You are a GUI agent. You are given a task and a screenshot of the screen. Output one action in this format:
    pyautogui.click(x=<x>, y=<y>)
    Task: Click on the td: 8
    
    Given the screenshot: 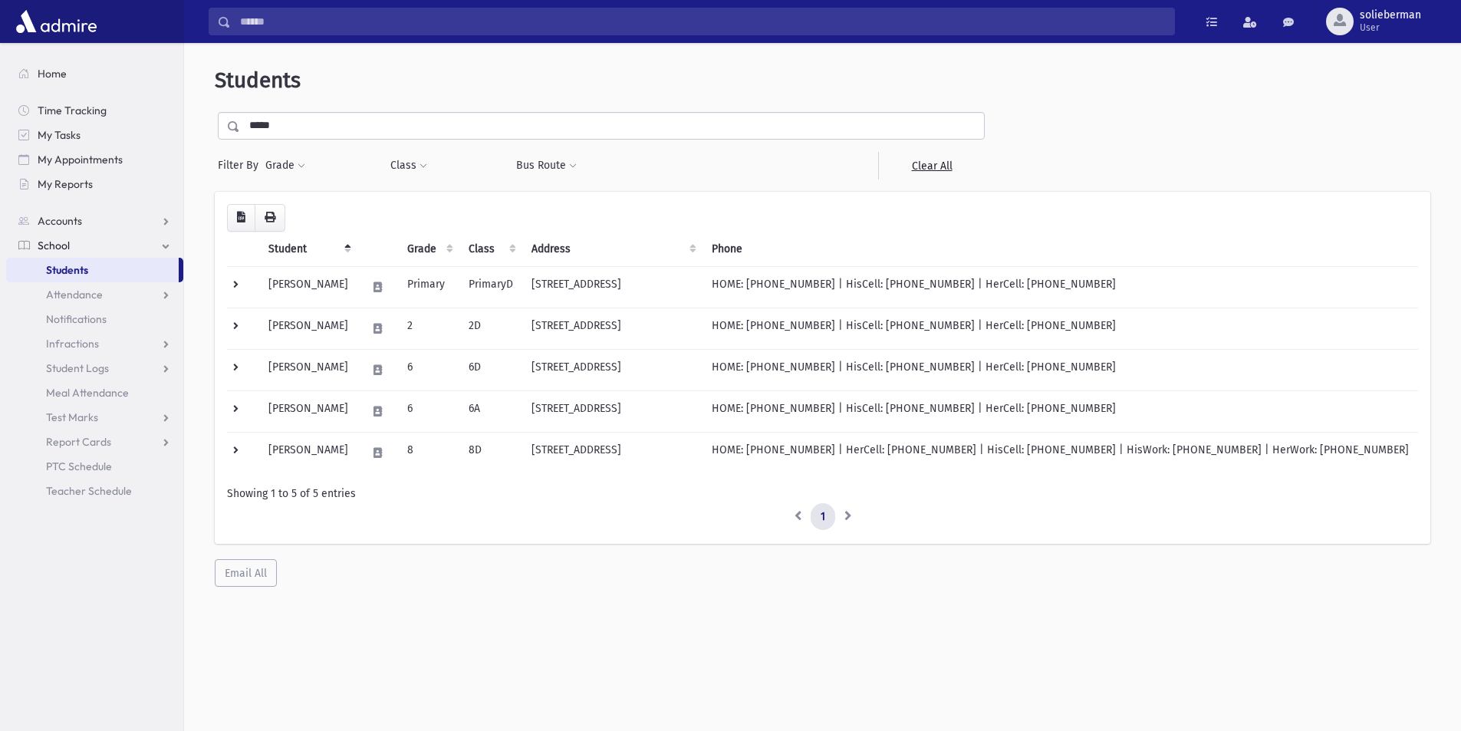 What is the action you would take?
    pyautogui.click(x=429, y=452)
    